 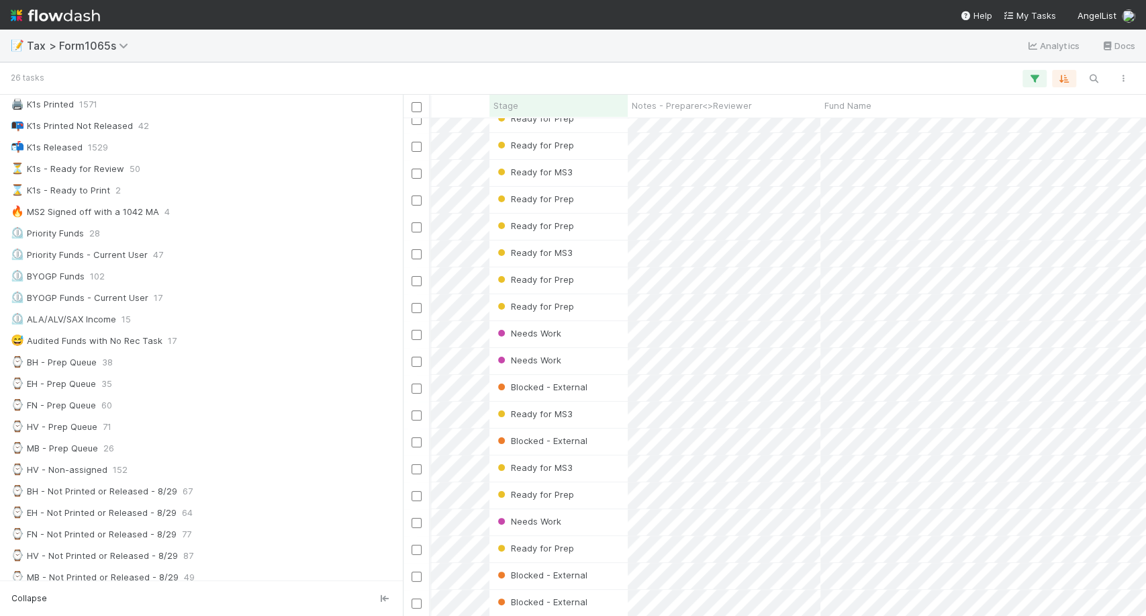 What do you see at coordinates (72, 126) in the screenshot?
I see `div: K1s Printed Not Released` at bounding box center [72, 126].